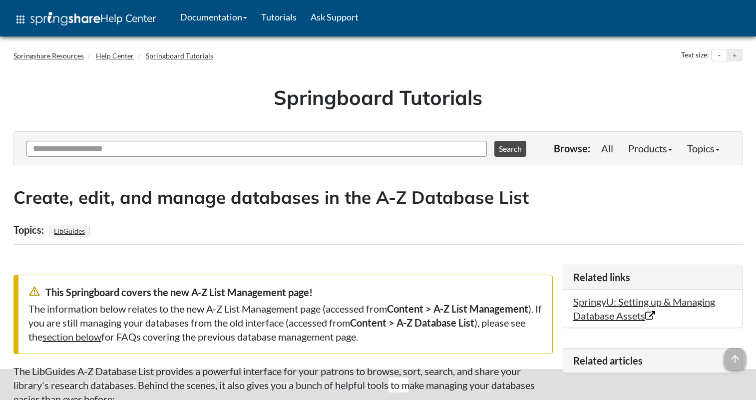  What do you see at coordinates (128, 18) in the screenshot?
I see `span: Help Center` at bounding box center [128, 18].